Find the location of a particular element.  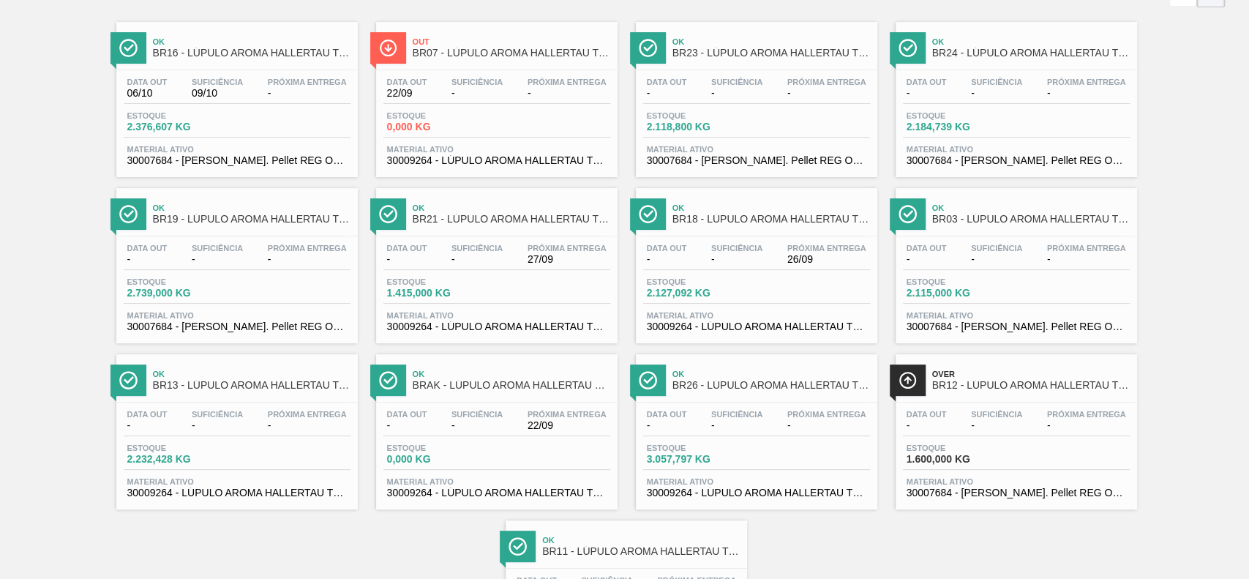

span: BR12 - LÚPULO AROMA HALLERTAU TRADITION T-90 is located at coordinates (1031, 385).